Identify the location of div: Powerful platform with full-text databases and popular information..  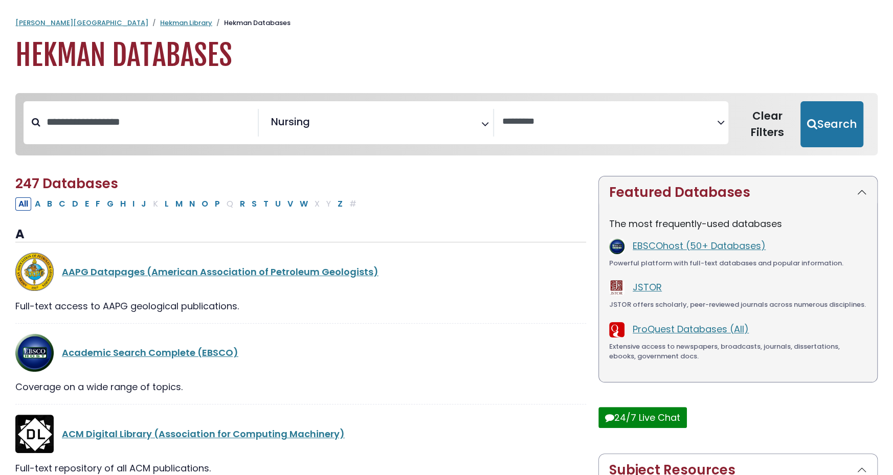
(738, 263).